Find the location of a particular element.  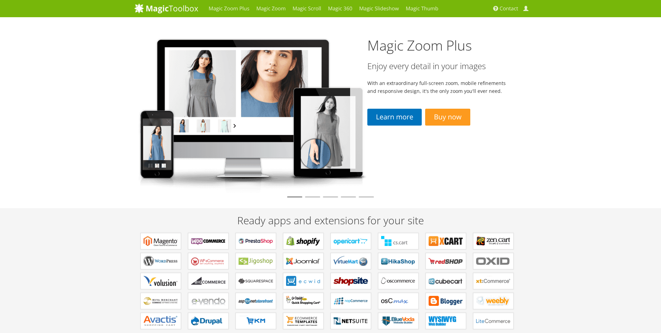

b: Plugins for CubeCart is located at coordinates (446, 281).